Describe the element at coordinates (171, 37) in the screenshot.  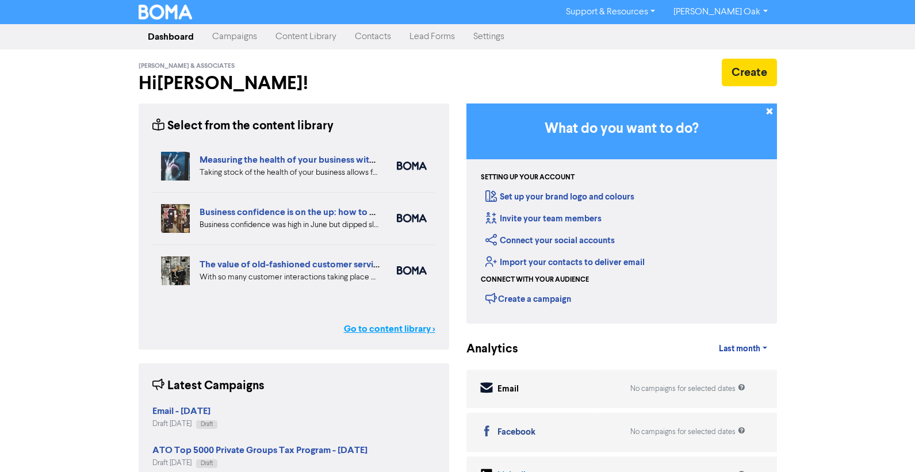
I see `a: Dashboard` at that location.